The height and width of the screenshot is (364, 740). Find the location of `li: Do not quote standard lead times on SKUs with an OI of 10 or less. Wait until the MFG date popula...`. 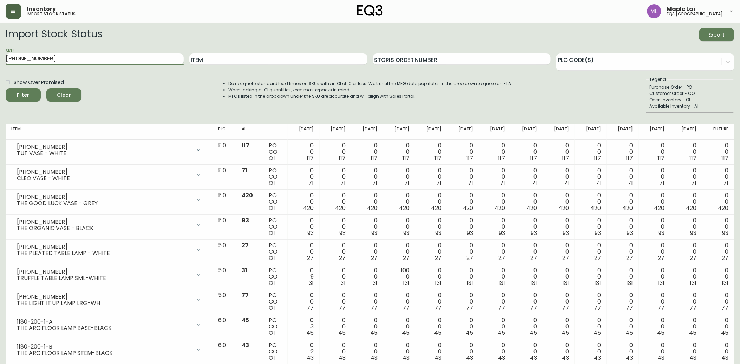

li: Do not quote standard lead times on SKUs with an OI of 10 or less. Wait until the MFG date popula... is located at coordinates (371, 84).